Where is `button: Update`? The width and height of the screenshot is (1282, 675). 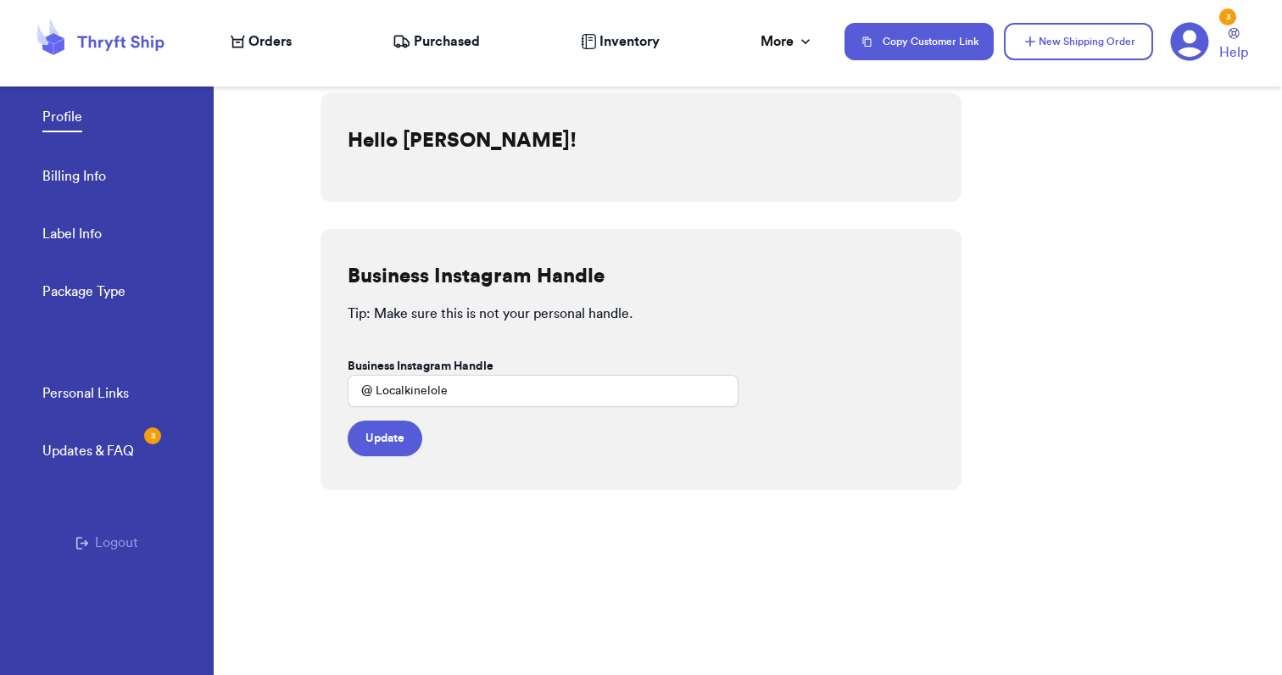 button: Update is located at coordinates (385, 438).